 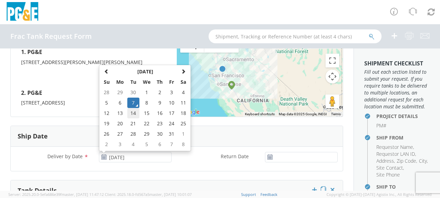 What do you see at coordinates (333, 77) in the screenshot?
I see `button: Map camera controls` at bounding box center [333, 77].